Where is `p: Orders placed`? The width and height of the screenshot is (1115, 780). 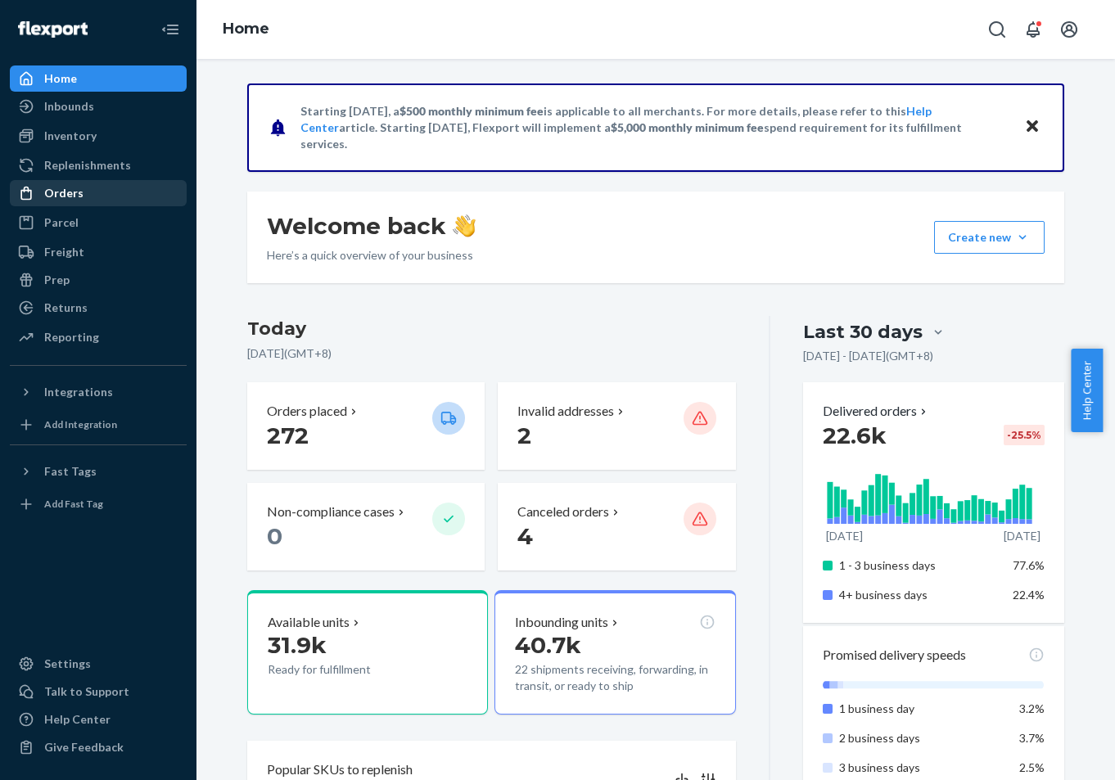 p: Orders placed is located at coordinates (307, 411).